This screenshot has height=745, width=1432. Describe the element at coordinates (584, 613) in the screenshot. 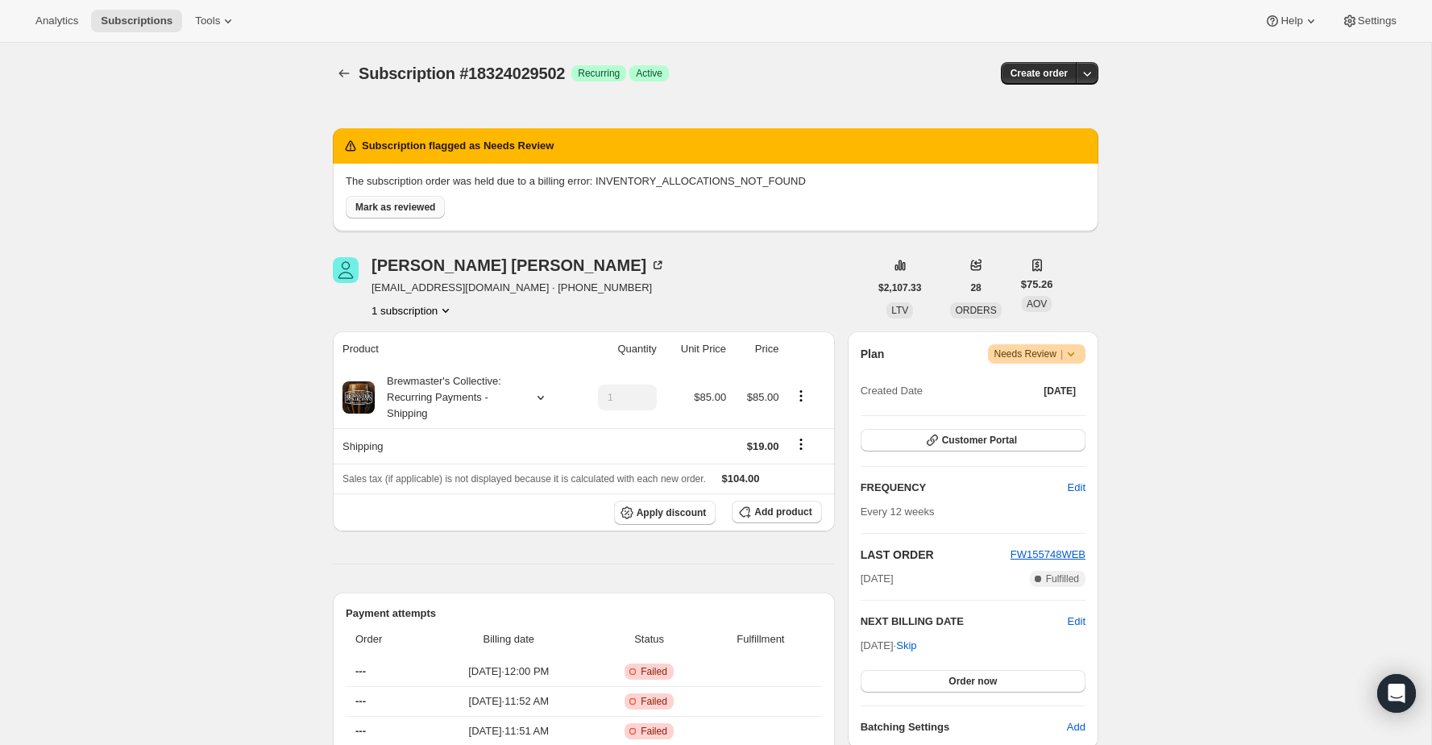

I see `h2: Payment attempts` at that location.